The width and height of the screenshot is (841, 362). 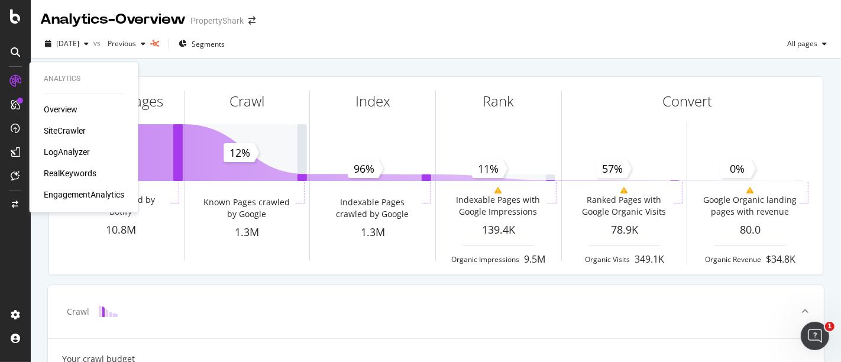 I want to click on div: arrow-right-arrow-left, so click(x=252, y=21).